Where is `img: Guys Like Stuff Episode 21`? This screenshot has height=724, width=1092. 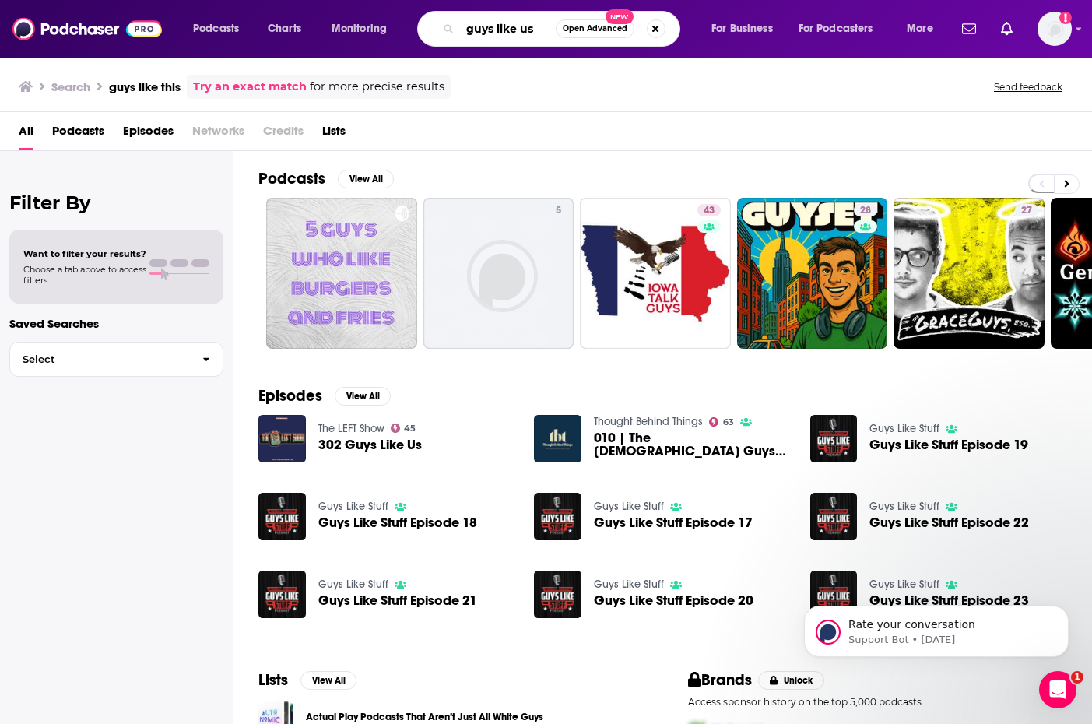
img: Guys Like Stuff Episode 21 is located at coordinates (282, 594).